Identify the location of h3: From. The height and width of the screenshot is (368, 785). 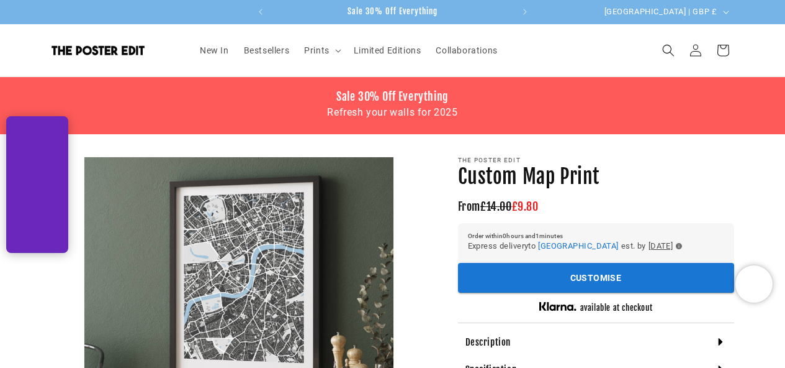
(596, 206).